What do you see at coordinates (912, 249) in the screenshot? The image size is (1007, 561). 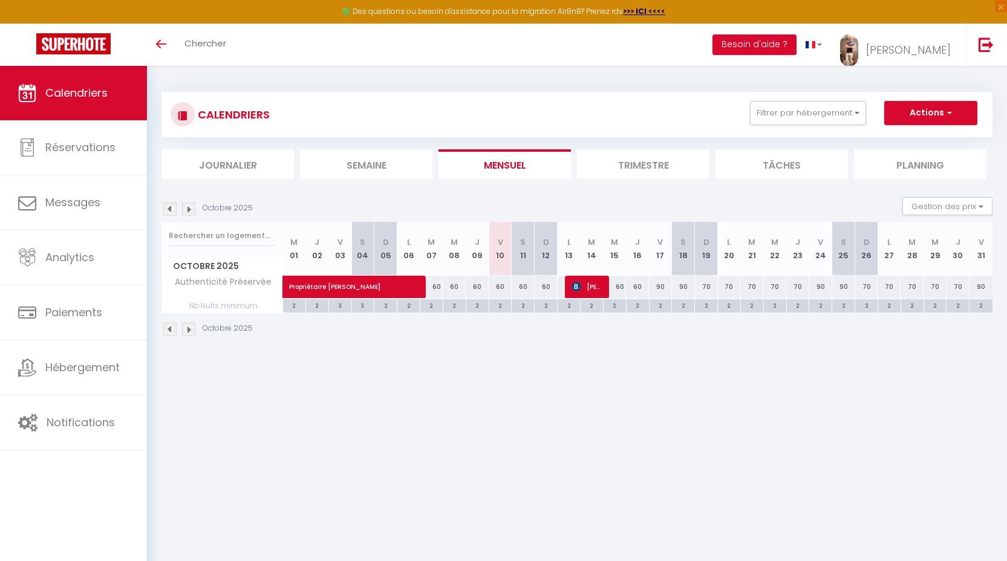 I see `th: 28` at bounding box center [912, 249].